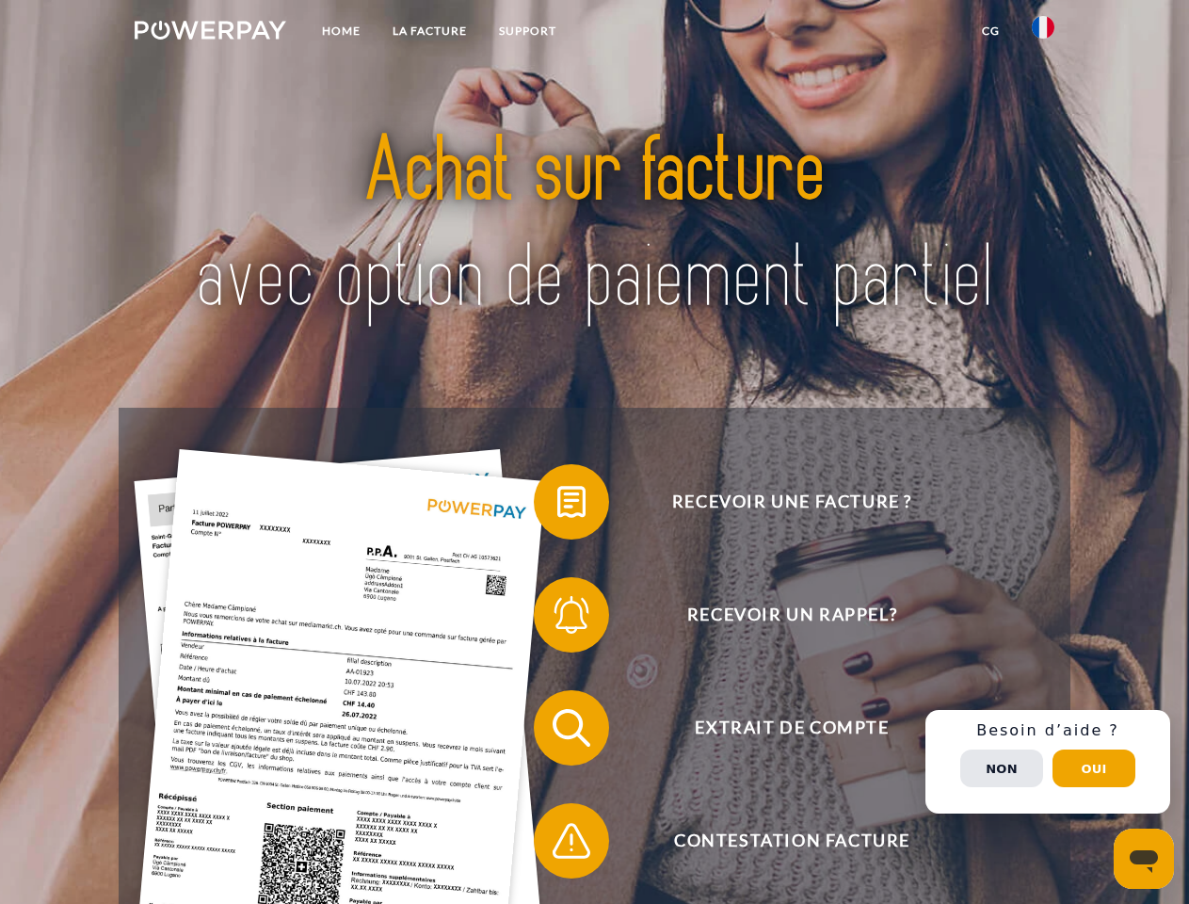 Image resolution: width=1189 pixels, height=904 pixels. Describe the element at coordinates (571, 502) in the screenshot. I see `img: qb_bill.svg` at that location.